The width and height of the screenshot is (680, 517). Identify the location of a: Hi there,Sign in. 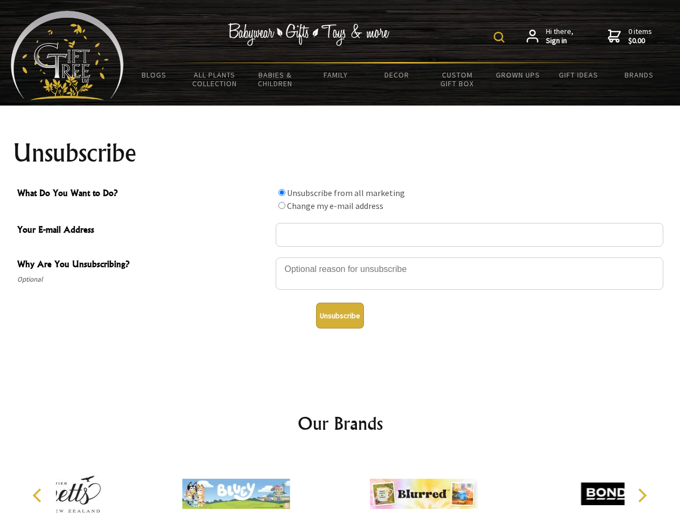
(550, 36).